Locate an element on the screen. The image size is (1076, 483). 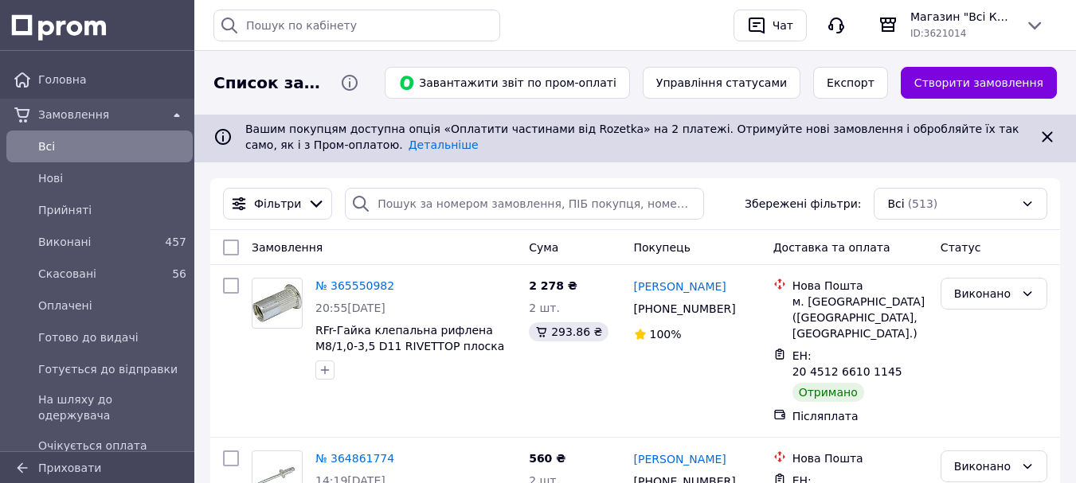
span: Всi is located at coordinates (112, 146).